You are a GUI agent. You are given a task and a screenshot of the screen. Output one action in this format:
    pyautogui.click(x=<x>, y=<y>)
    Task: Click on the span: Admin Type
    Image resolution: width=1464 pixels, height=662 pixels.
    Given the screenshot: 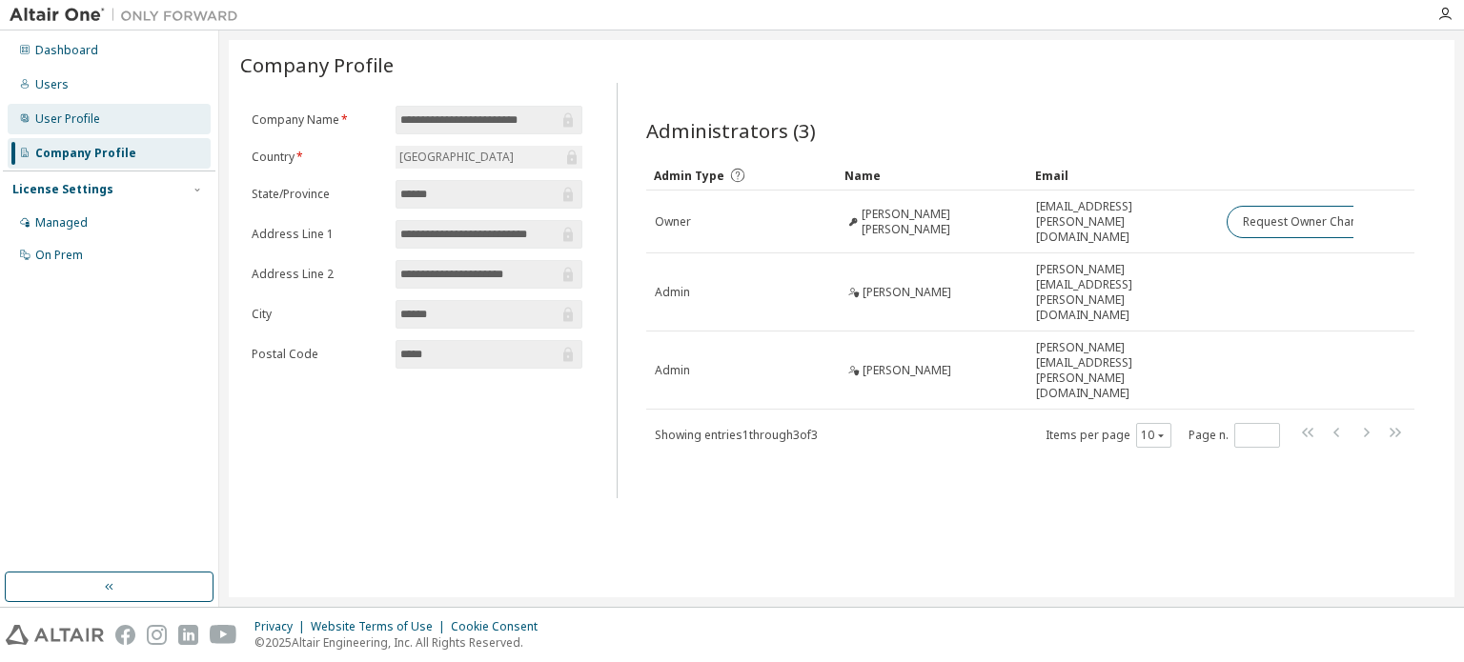 What is the action you would take?
    pyautogui.click(x=689, y=175)
    